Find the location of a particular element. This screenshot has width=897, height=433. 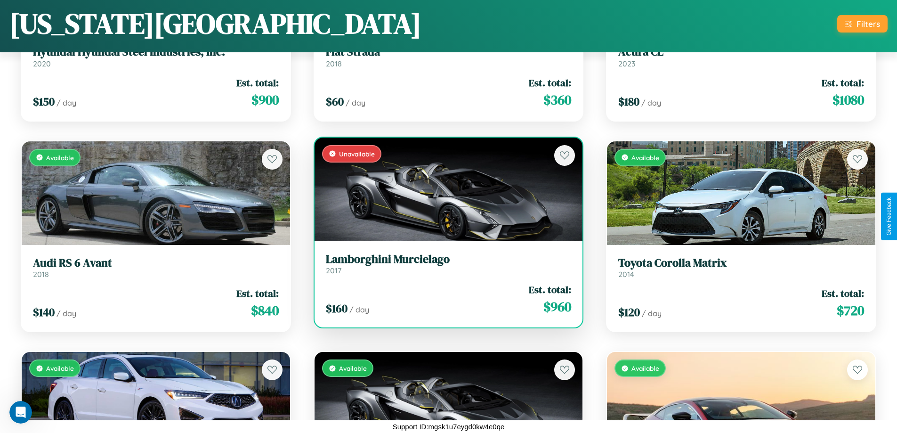

a: Toyota Corolla Matrix2014 is located at coordinates (741, 268).